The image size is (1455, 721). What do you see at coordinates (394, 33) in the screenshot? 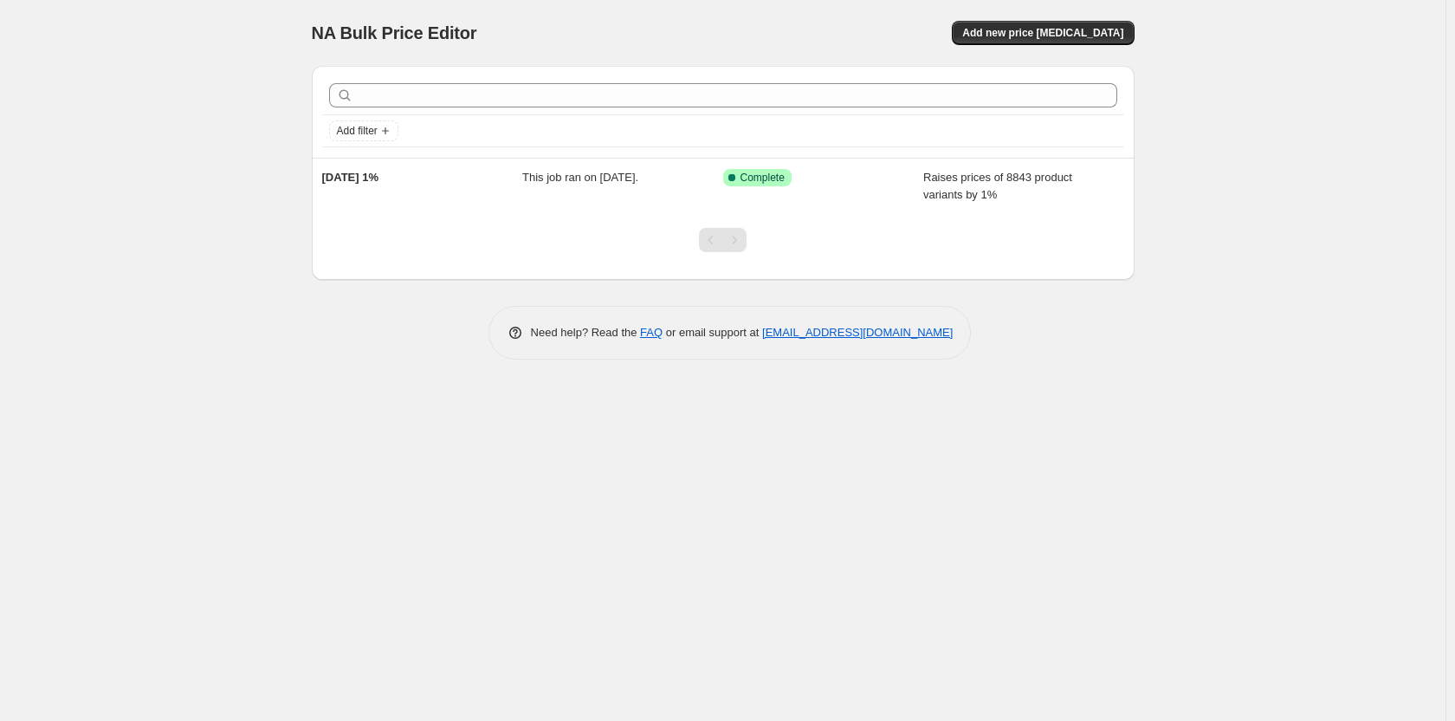
I see `span: NA Bulk Price Editor` at bounding box center [394, 33].